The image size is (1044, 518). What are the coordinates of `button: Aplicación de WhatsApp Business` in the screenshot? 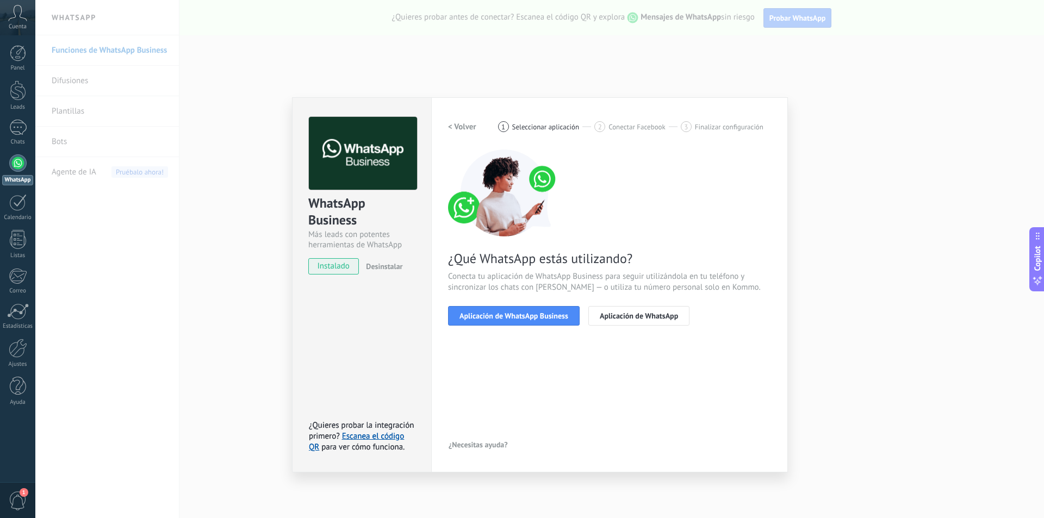 It's located at (514, 316).